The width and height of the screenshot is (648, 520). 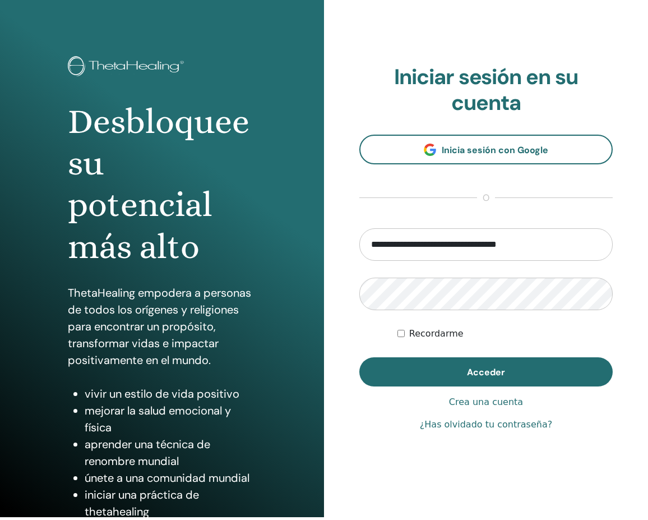 What do you see at coordinates (486, 149) in the screenshot?
I see `a: Inicia sesión con Google` at bounding box center [486, 149].